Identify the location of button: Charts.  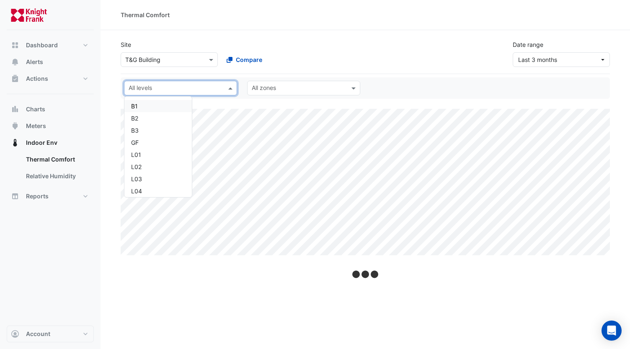
(50, 109).